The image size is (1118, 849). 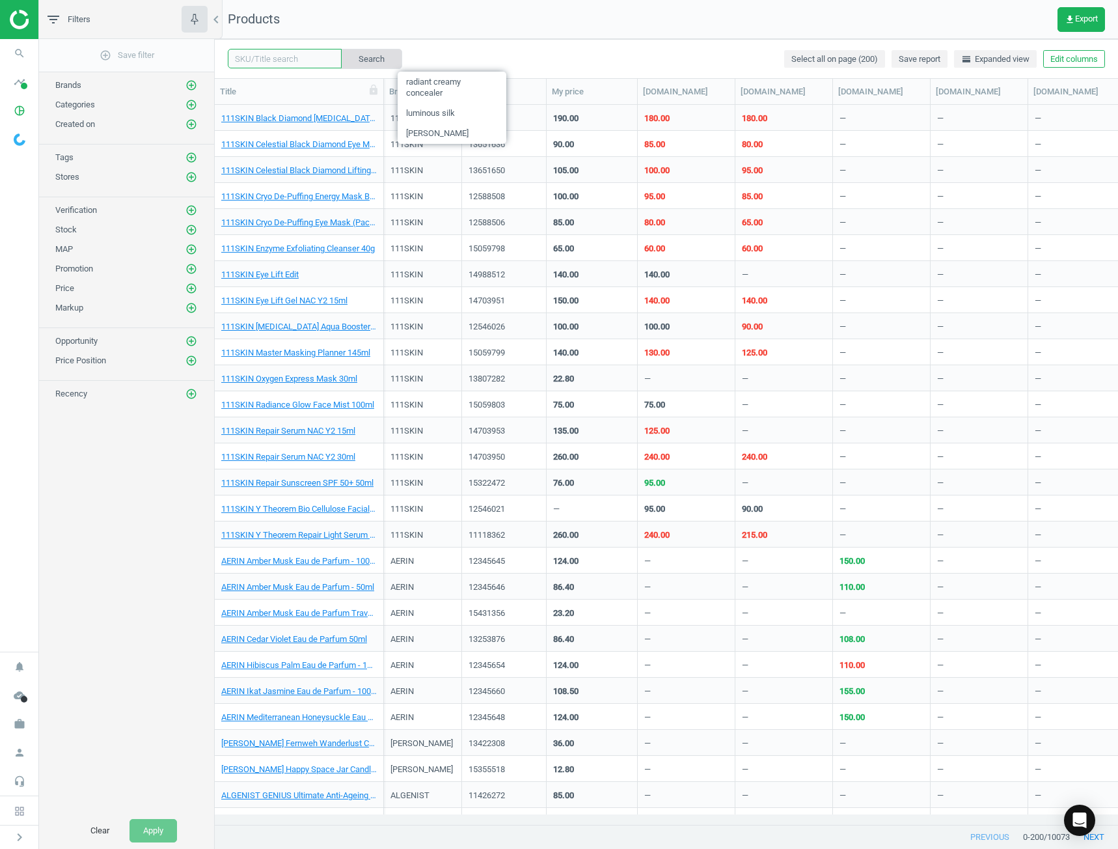 What do you see at coordinates (657, 431) in the screenshot?
I see `div: 125.00` at bounding box center [657, 431].